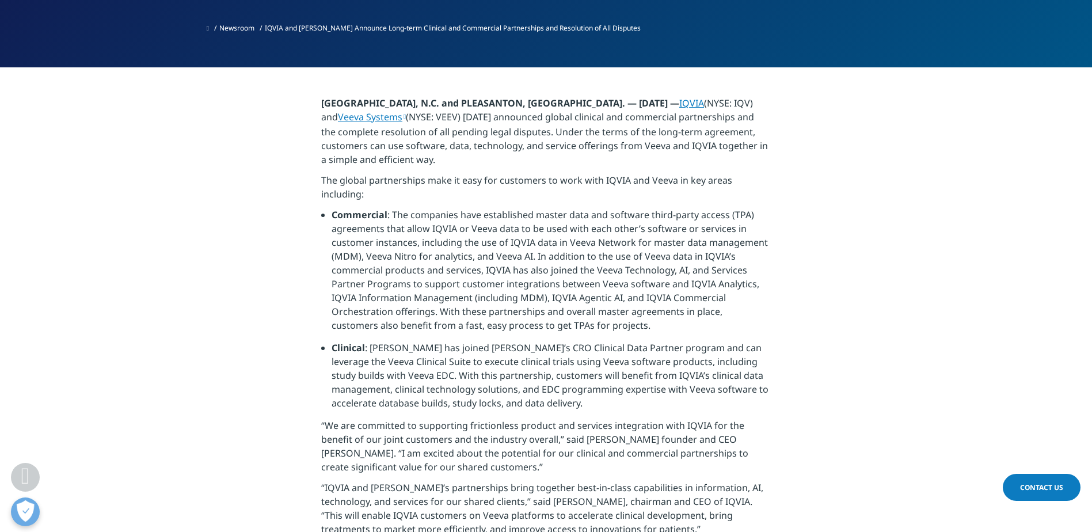 This screenshot has height=532, width=1092. I want to click on span: Contact Us, so click(1041, 487).